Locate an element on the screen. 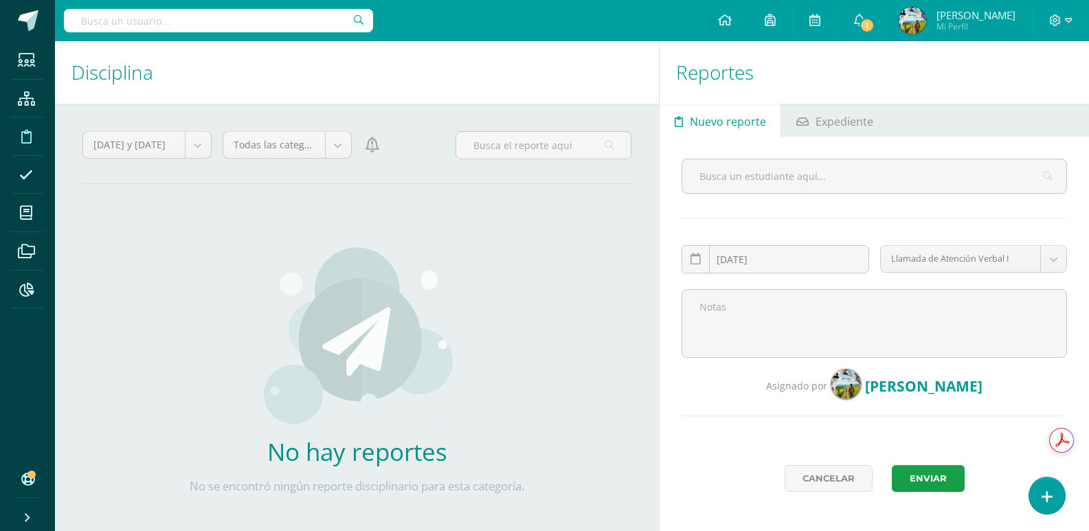 The image size is (1089, 531). a: Llamada de Atención Verbal I is located at coordinates (974, 259).